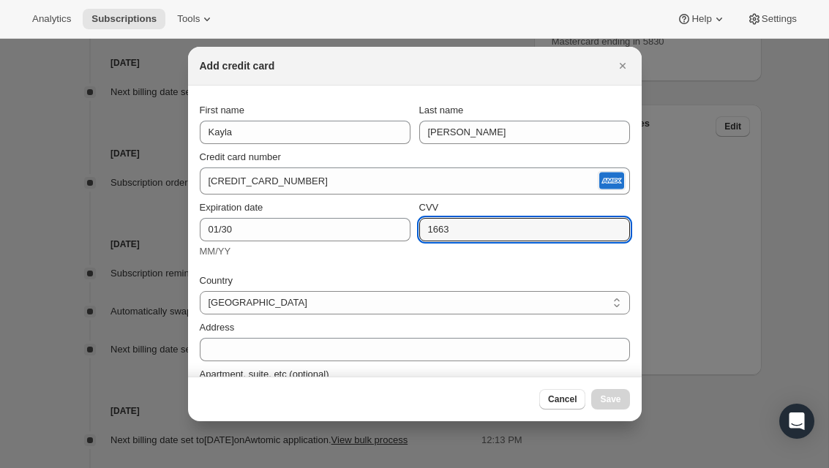 The image size is (829, 468). Describe the element at coordinates (215, 251) in the screenshot. I see `span: MM/YY` at that location.